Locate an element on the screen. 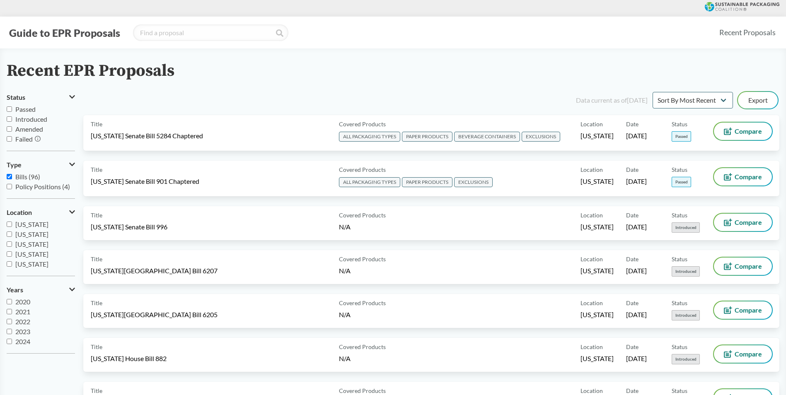  button: Status is located at coordinates (41, 97).